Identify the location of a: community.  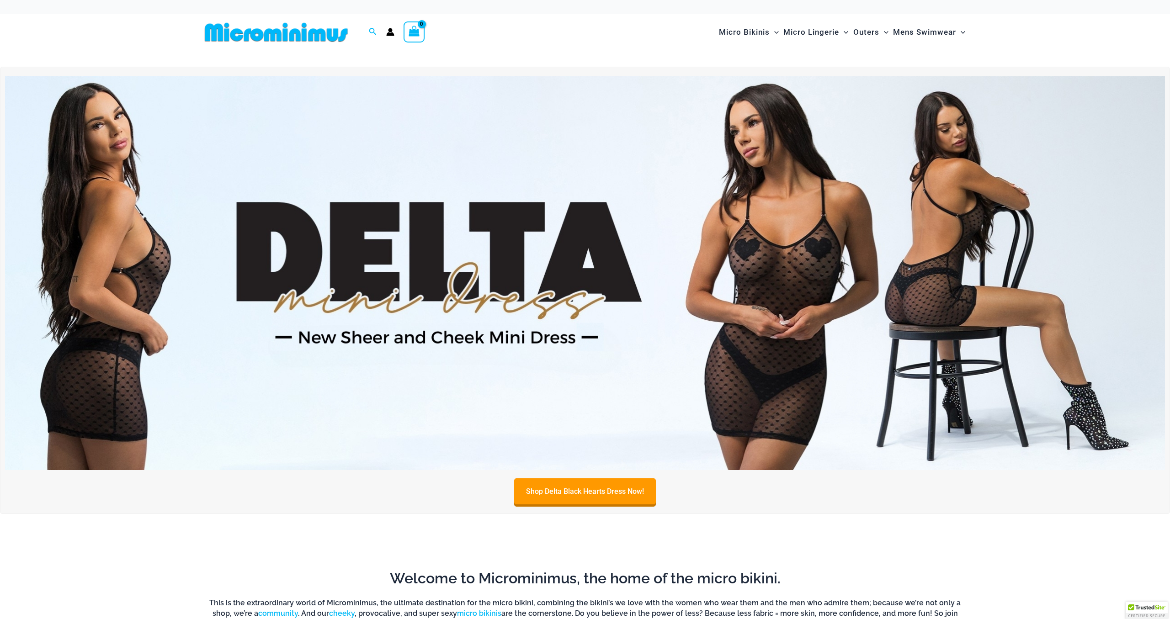
(278, 613).